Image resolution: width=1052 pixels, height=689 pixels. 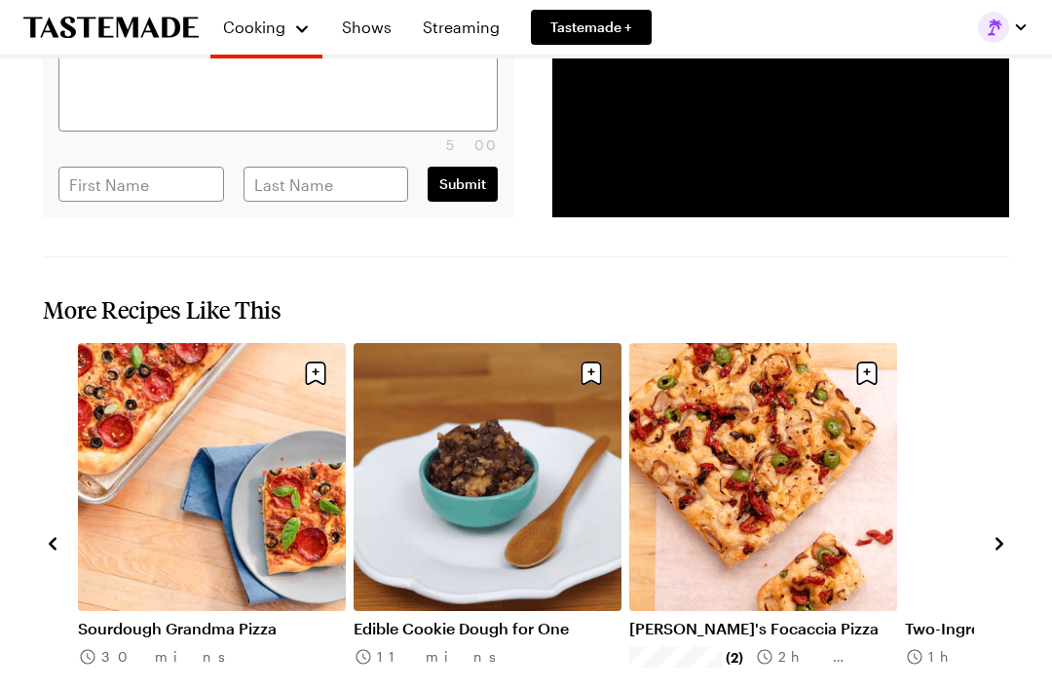 What do you see at coordinates (254, 26) in the screenshot?
I see `span: Cooking` at bounding box center [254, 26].